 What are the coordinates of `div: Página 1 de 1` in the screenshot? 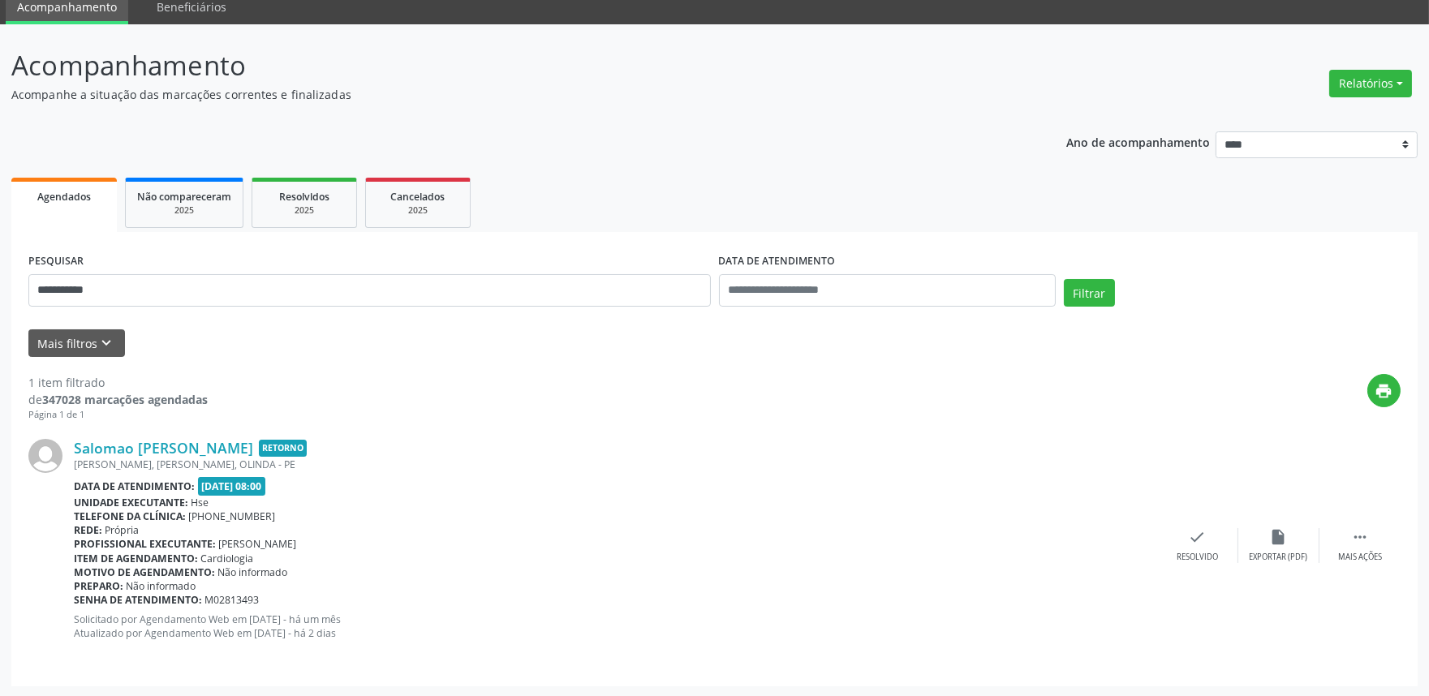 It's located at (118, 415).